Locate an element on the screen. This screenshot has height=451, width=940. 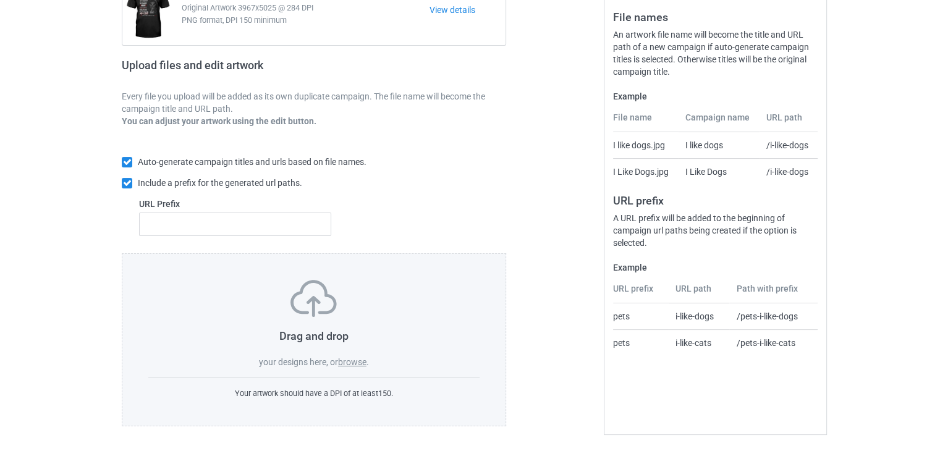
div: An artwork file name will become the title and URL path of a new campaign if auto-generate campai... is located at coordinates (715, 53).